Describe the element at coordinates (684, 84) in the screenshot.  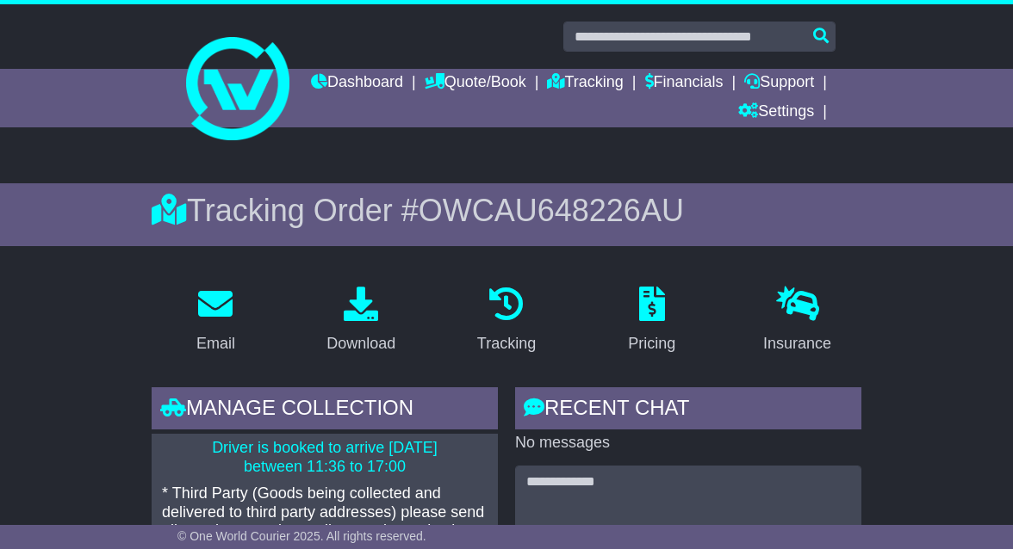
I see `a: Financials` at that location.